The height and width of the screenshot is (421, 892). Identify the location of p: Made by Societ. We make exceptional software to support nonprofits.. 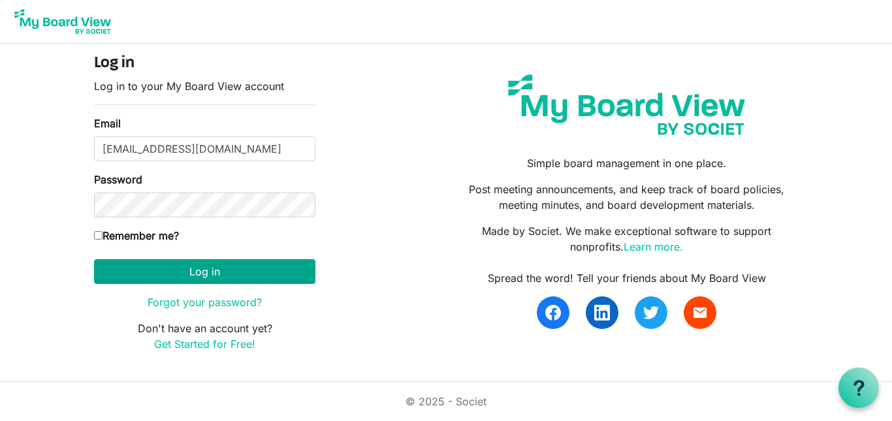
(627, 239).